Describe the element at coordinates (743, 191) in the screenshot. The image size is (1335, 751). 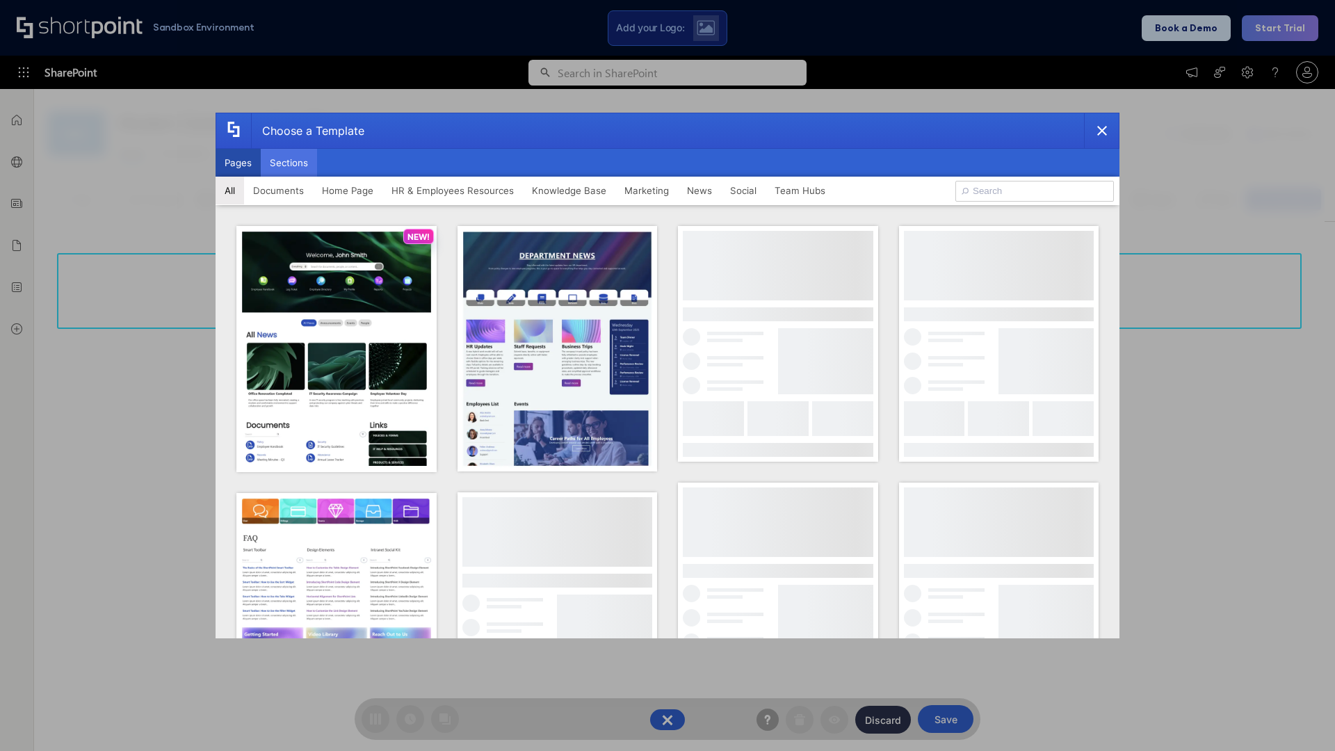
I see `button: Social` at that location.